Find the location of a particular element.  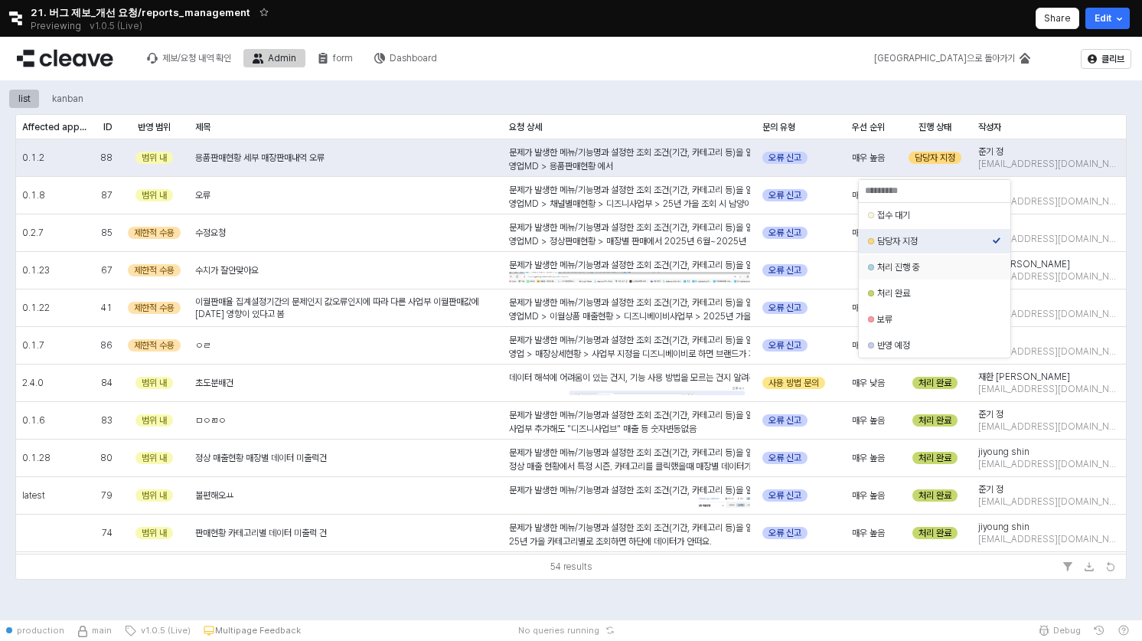

span: 불편해오ㅛ is located at coordinates (214, 495).